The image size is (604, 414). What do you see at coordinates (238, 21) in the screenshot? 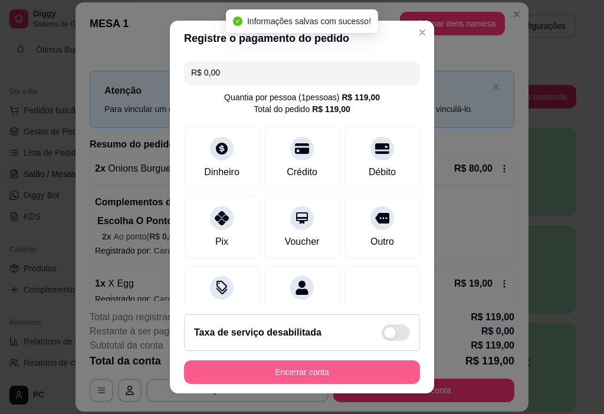
I see `span: check-circle` at bounding box center [238, 21].